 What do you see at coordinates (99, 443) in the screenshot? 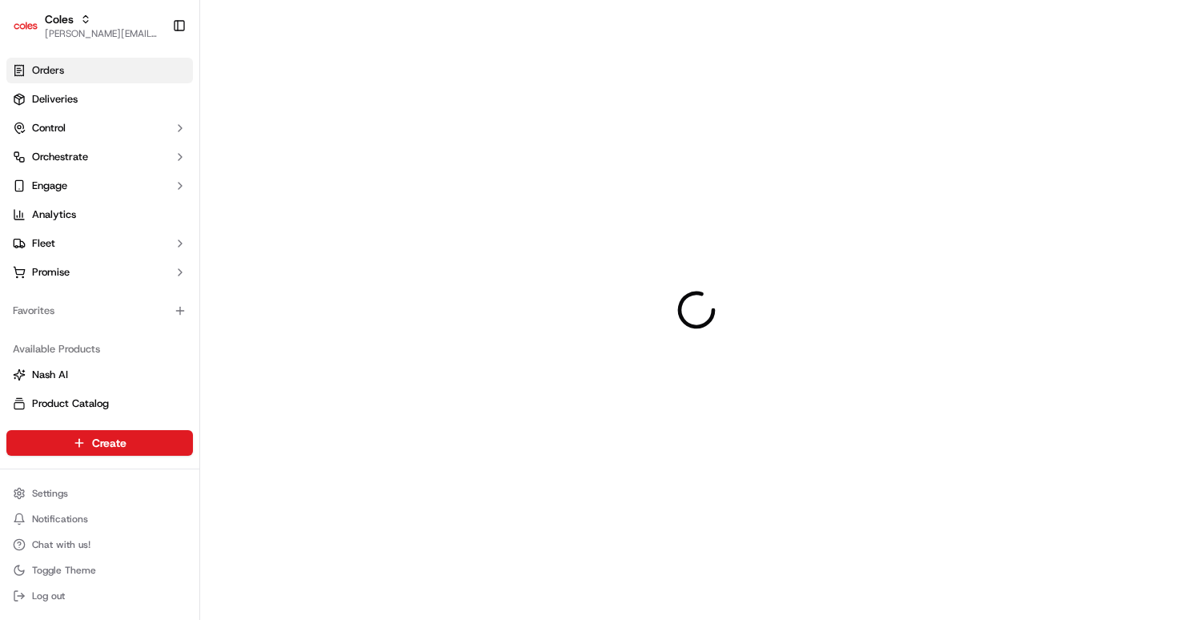
I see `button: Create` at bounding box center [99, 443].